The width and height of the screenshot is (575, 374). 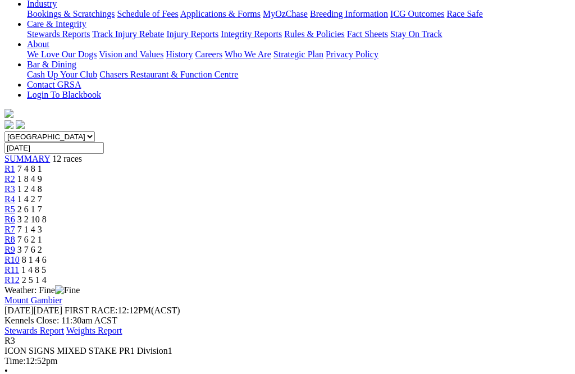 I want to click on a: R7, so click(x=10, y=229).